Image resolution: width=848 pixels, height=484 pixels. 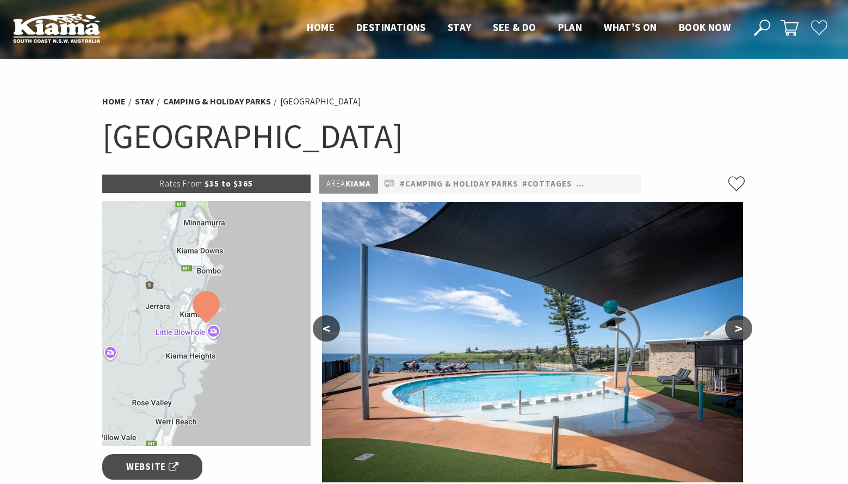 What do you see at coordinates (207, 184) in the screenshot?
I see `p: $35 to $365` at bounding box center [207, 184].